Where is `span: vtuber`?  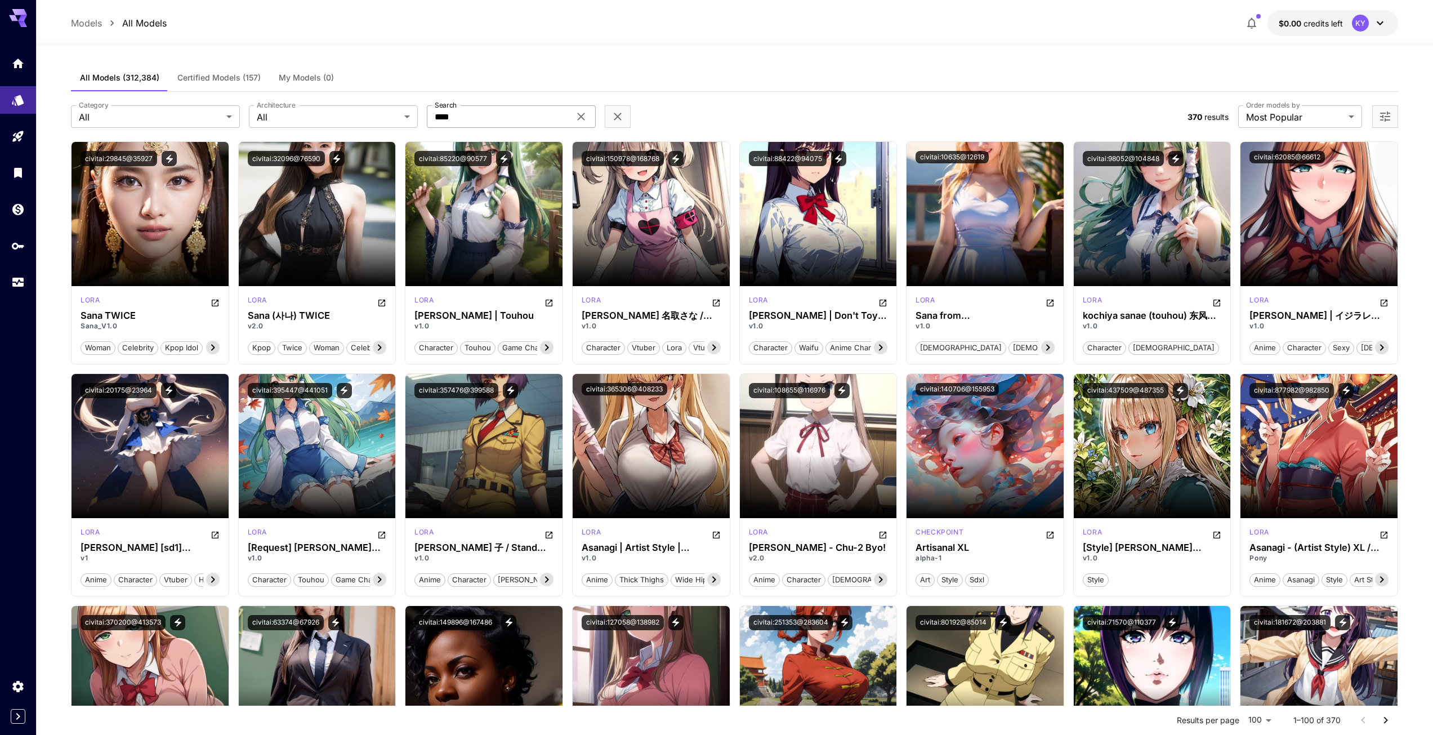
span: vtuber is located at coordinates (644, 348).